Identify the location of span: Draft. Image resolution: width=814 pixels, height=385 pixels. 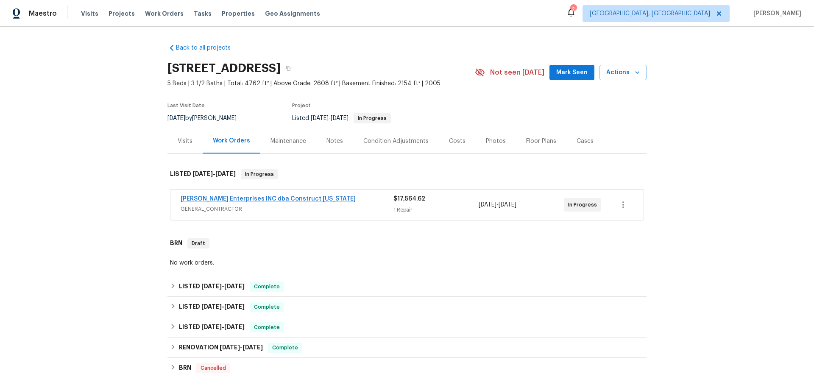
(198, 243).